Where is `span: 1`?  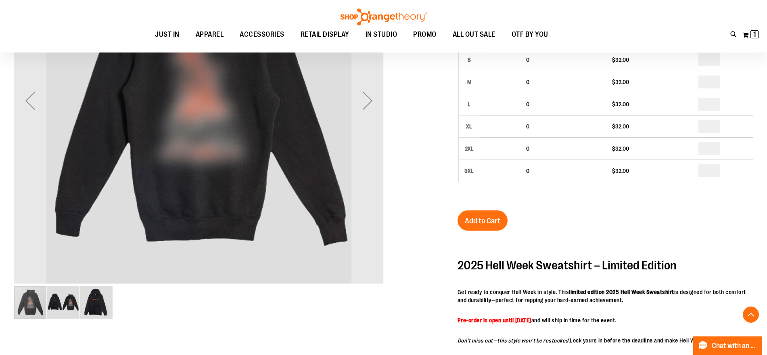
span: 1 is located at coordinates (754, 34).